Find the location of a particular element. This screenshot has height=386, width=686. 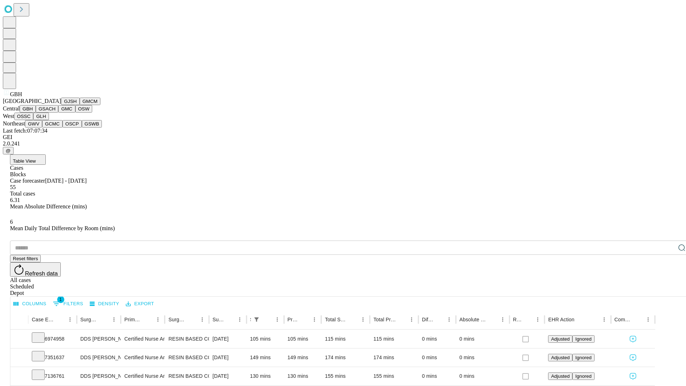

button: GSACH is located at coordinates (47, 109).